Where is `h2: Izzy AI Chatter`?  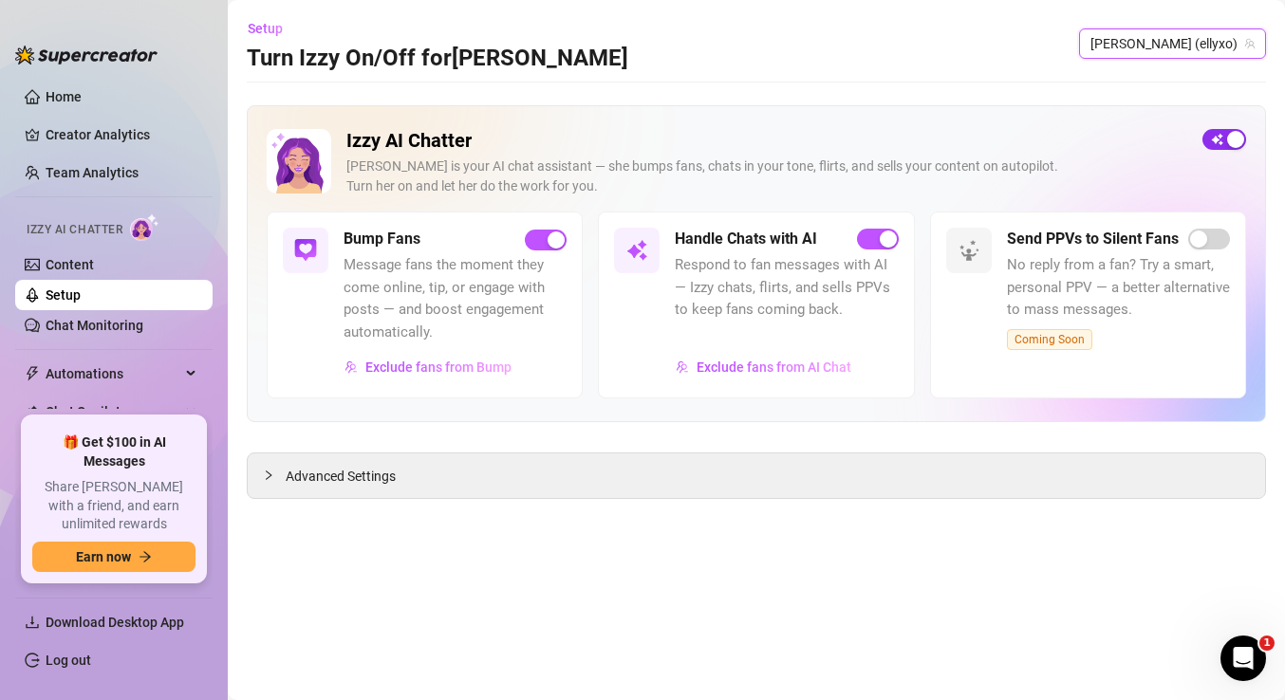
h2: Izzy AI Chatter is located at coordinates (767, 140).